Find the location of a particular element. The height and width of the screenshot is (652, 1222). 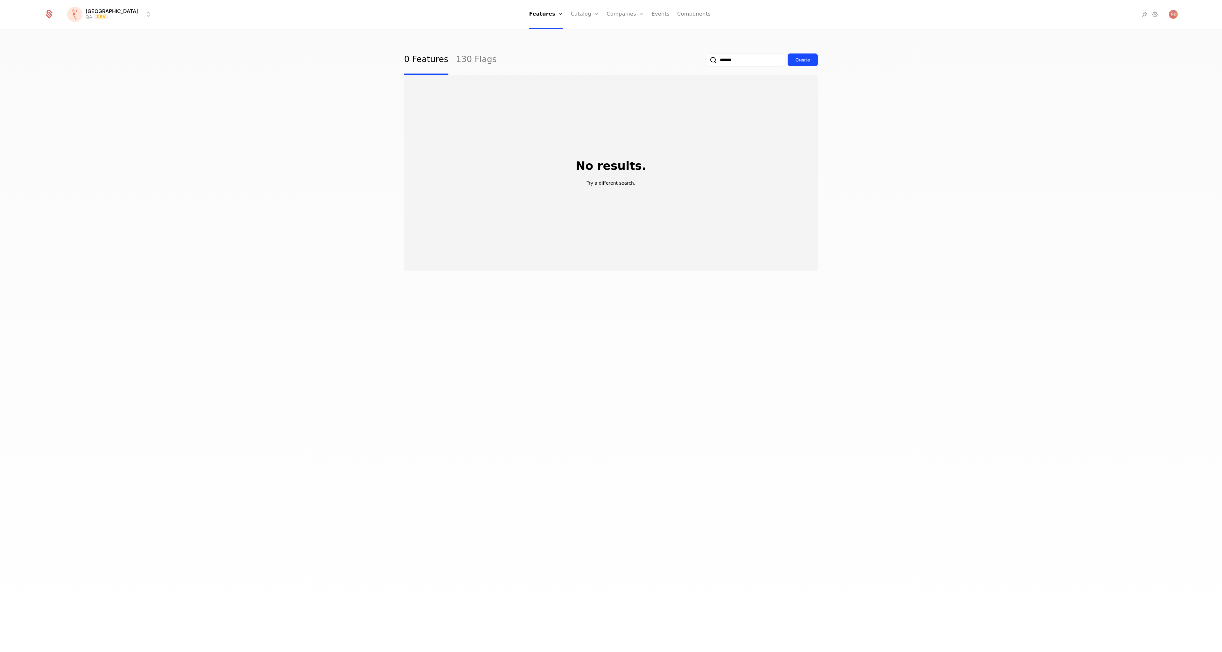

button: Select environment is located at coordinates (110, 14).